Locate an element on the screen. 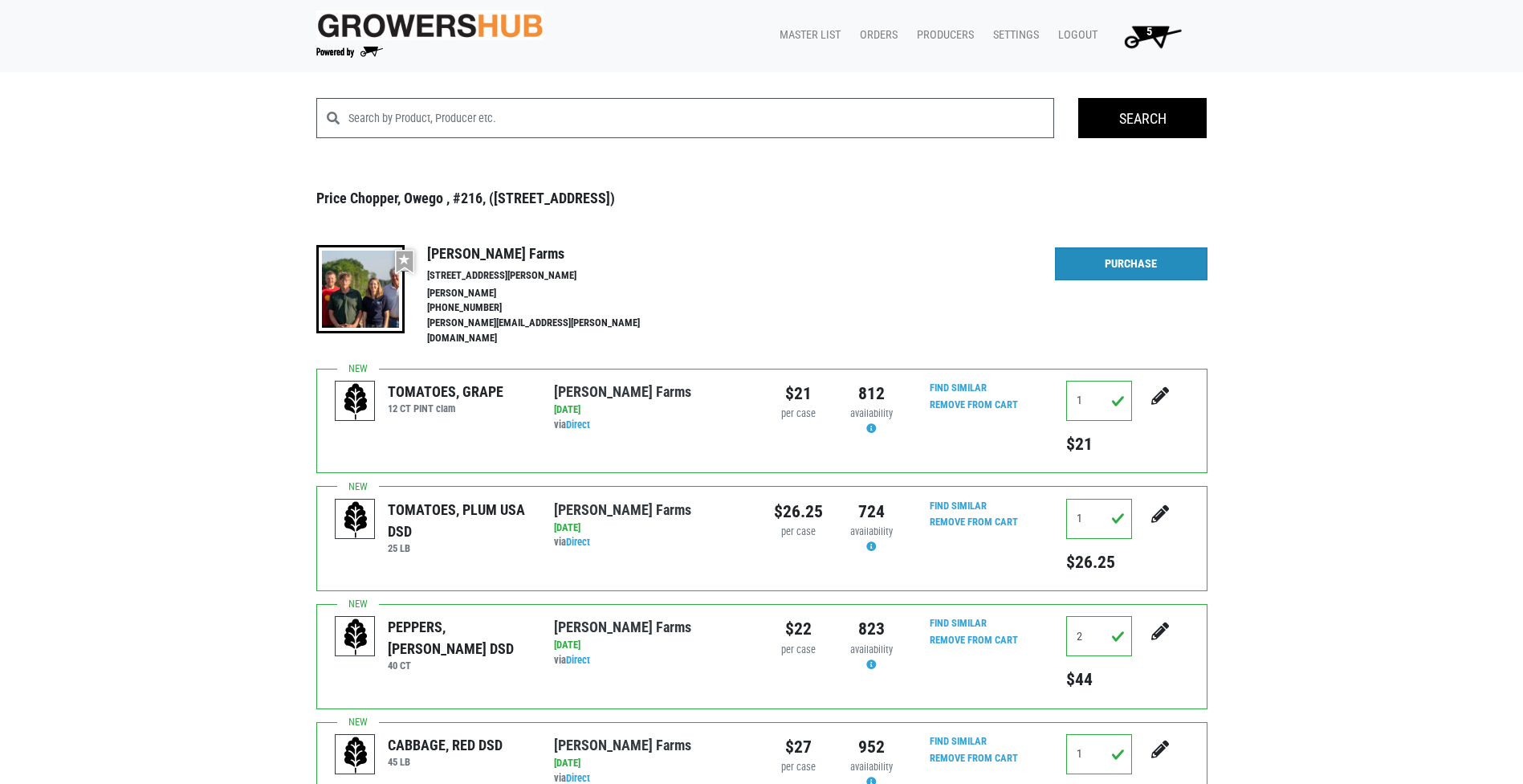 Image resolution: width=1523 pixels, height=784 pixels. div: 724 is located at coordinates (871, 512).